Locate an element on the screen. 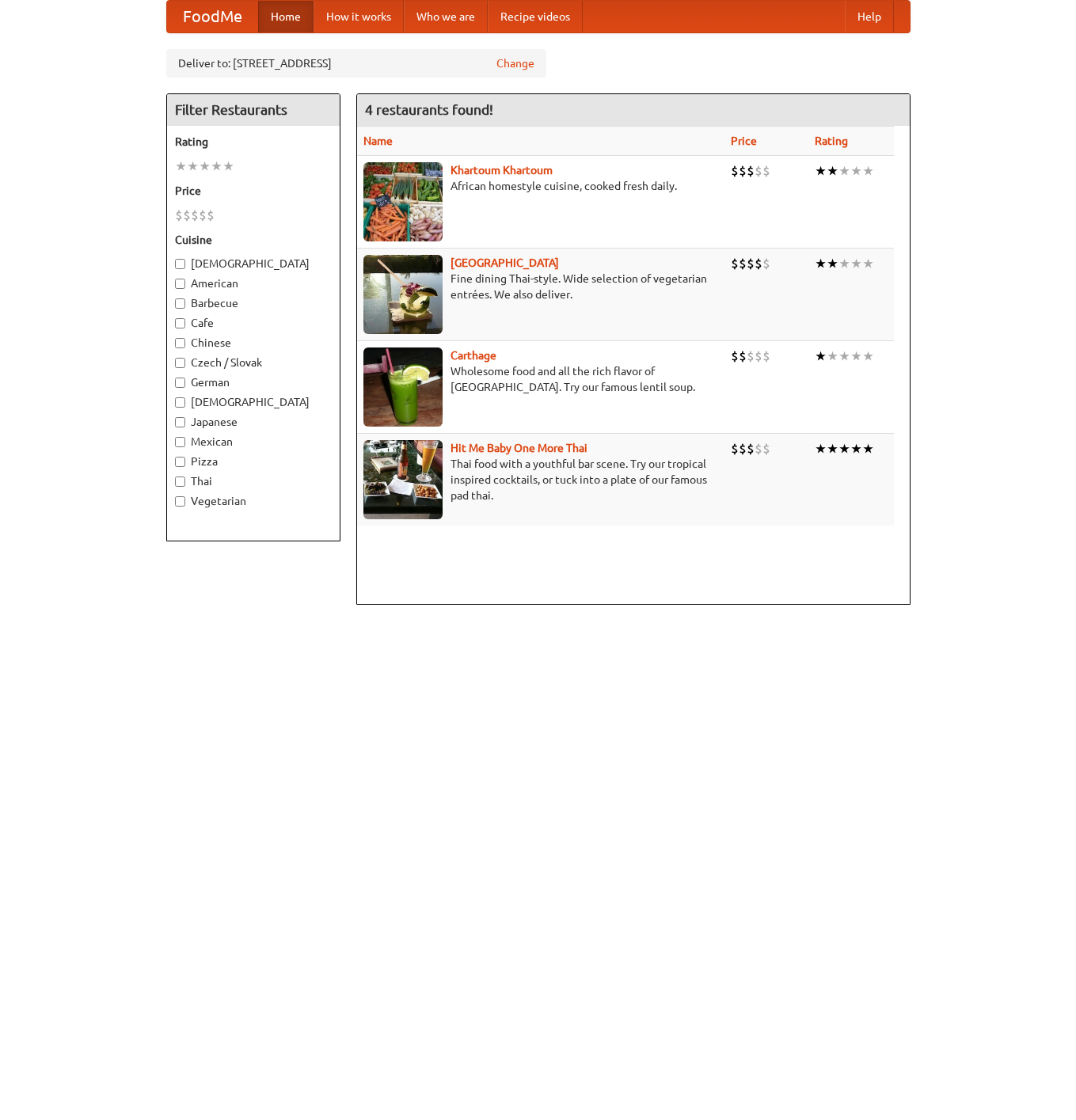 This screenshot has width=1076, height=1120. b: Hit Me Baby One More Thai is located at coordinates (518, 448).